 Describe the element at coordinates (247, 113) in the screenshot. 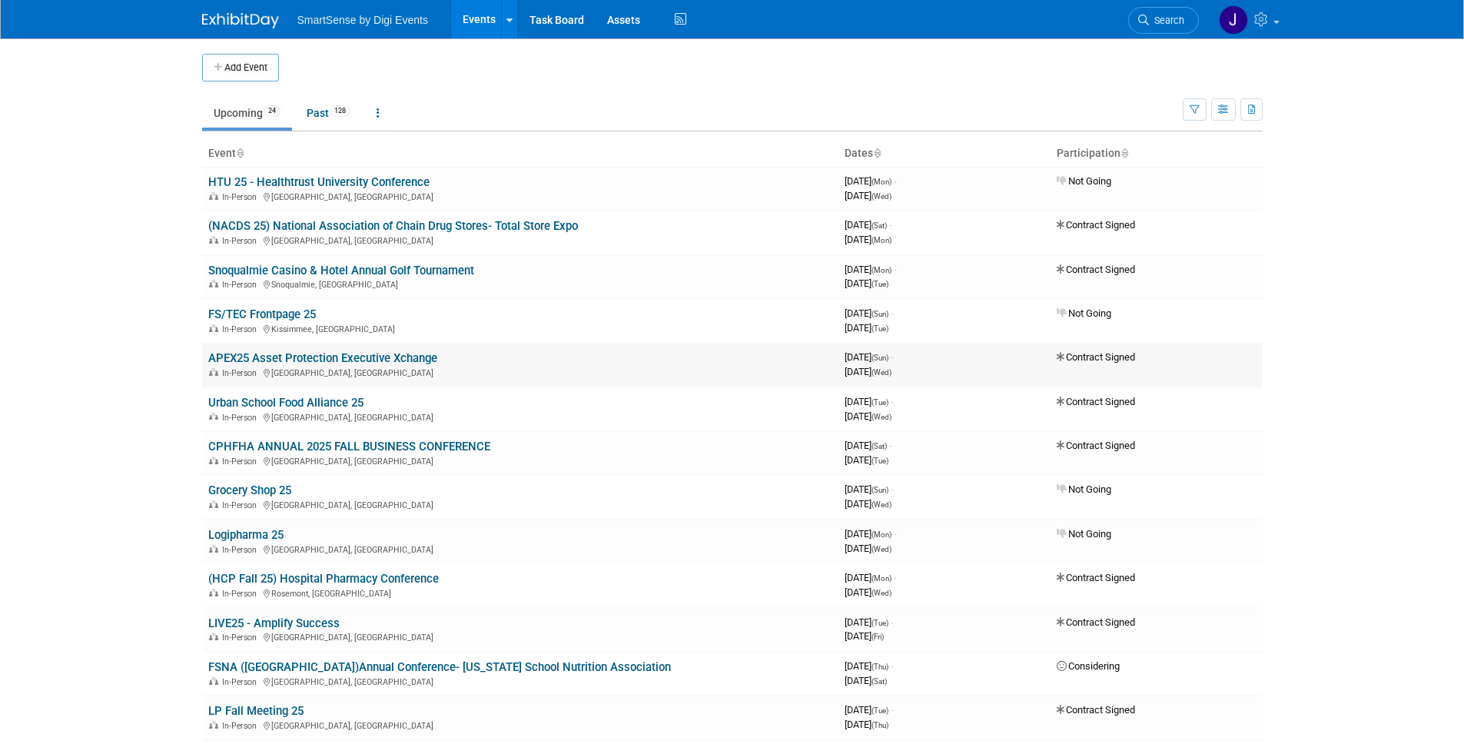

I see `a: Upcoming24` at that location.